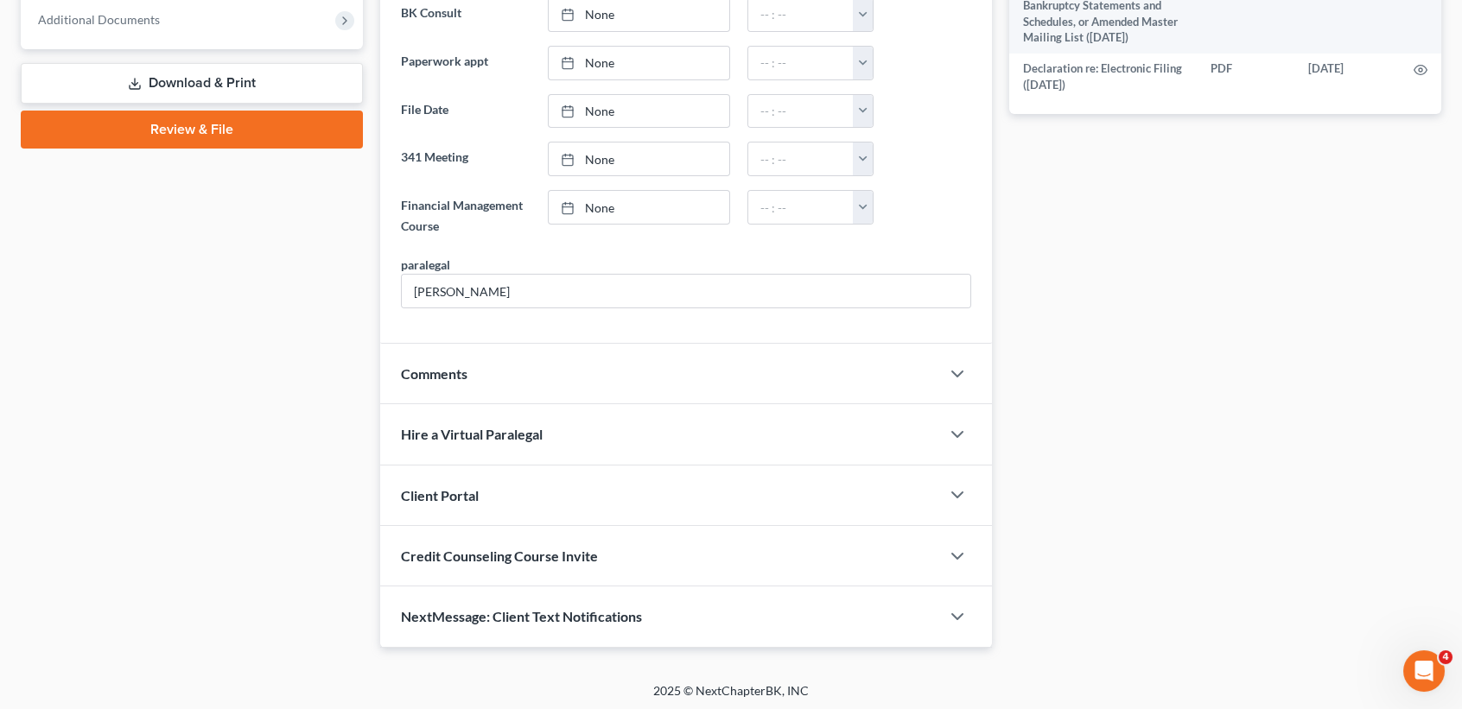 The image size is (1462, 709). What do you see at coordinates (192, 130) in the screenshot?
I see `a: Review & File` at bounding box center [192, 130].